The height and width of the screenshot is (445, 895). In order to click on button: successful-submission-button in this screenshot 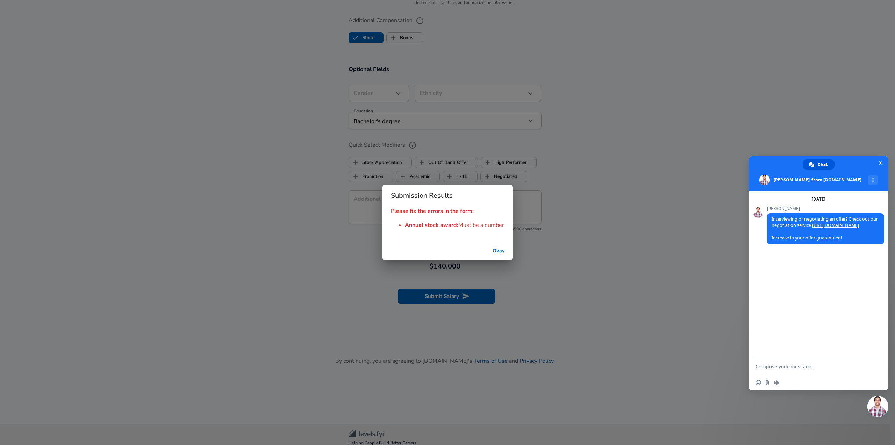, I will do `click(499, 251)`.